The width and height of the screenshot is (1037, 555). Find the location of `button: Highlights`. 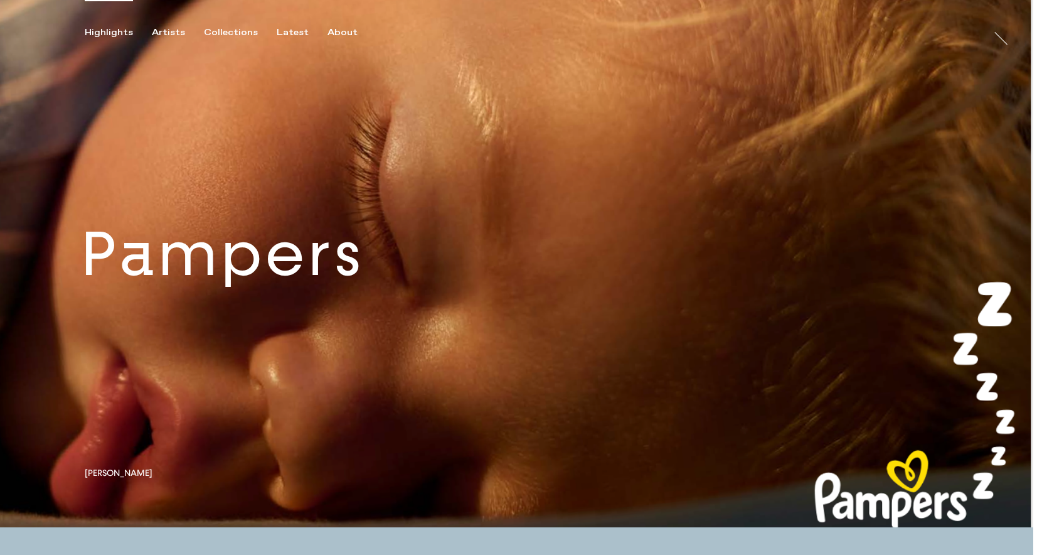

button: Highlights is located at coordinates (118, 33).